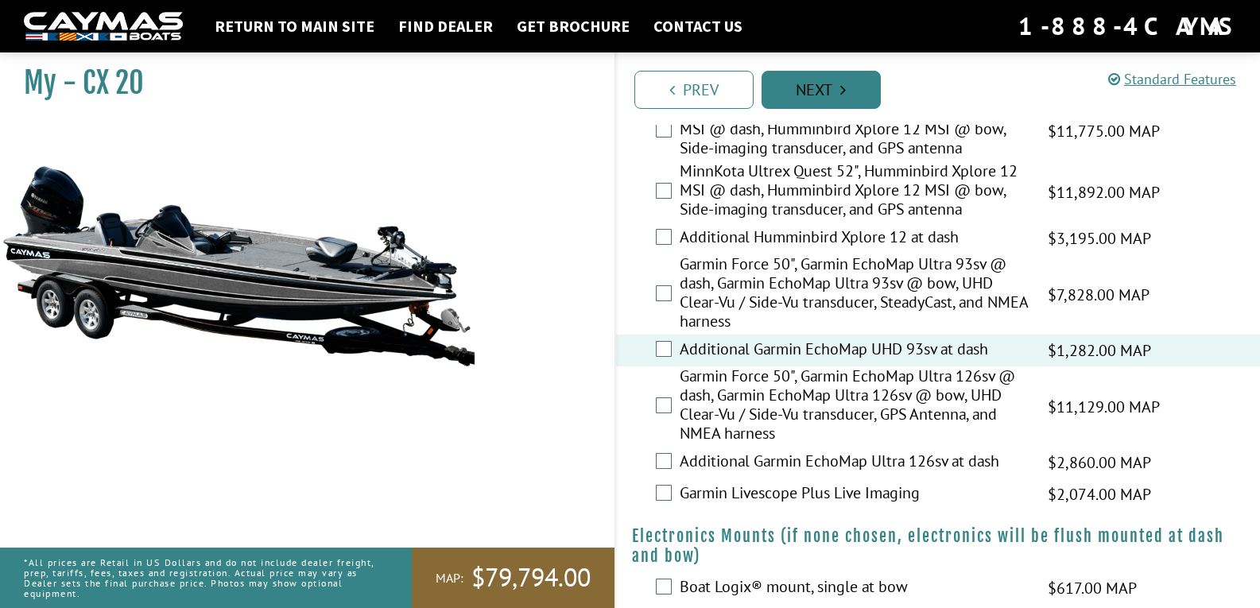  I want to click on a: MAP:$79,794.00, so click(513, 578).